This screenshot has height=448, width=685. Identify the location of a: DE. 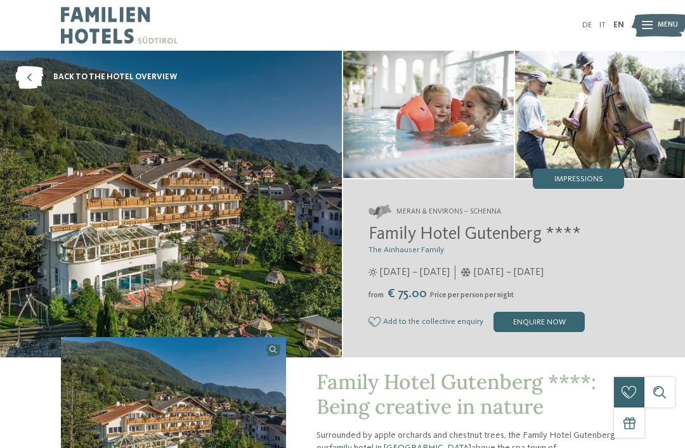
(586, 25).